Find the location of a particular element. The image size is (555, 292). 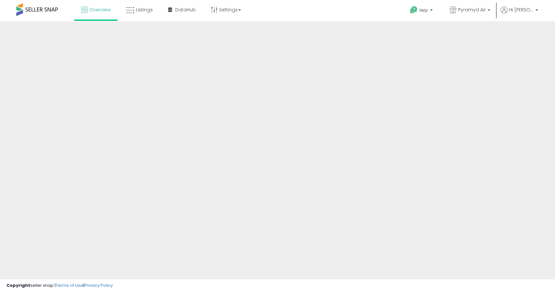

span: DataHub is located at coordinates (185, 10).